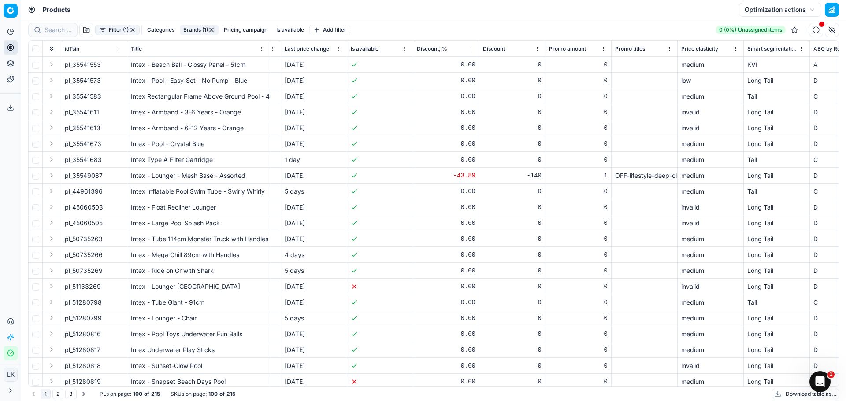 The width and height of the screenshot is (846, 401). Describe the element at coordinates (198, 192) in the screenshot. I see `div: Intex Inflatable Pool Swim Tube - Swirly Whirly` at that location.